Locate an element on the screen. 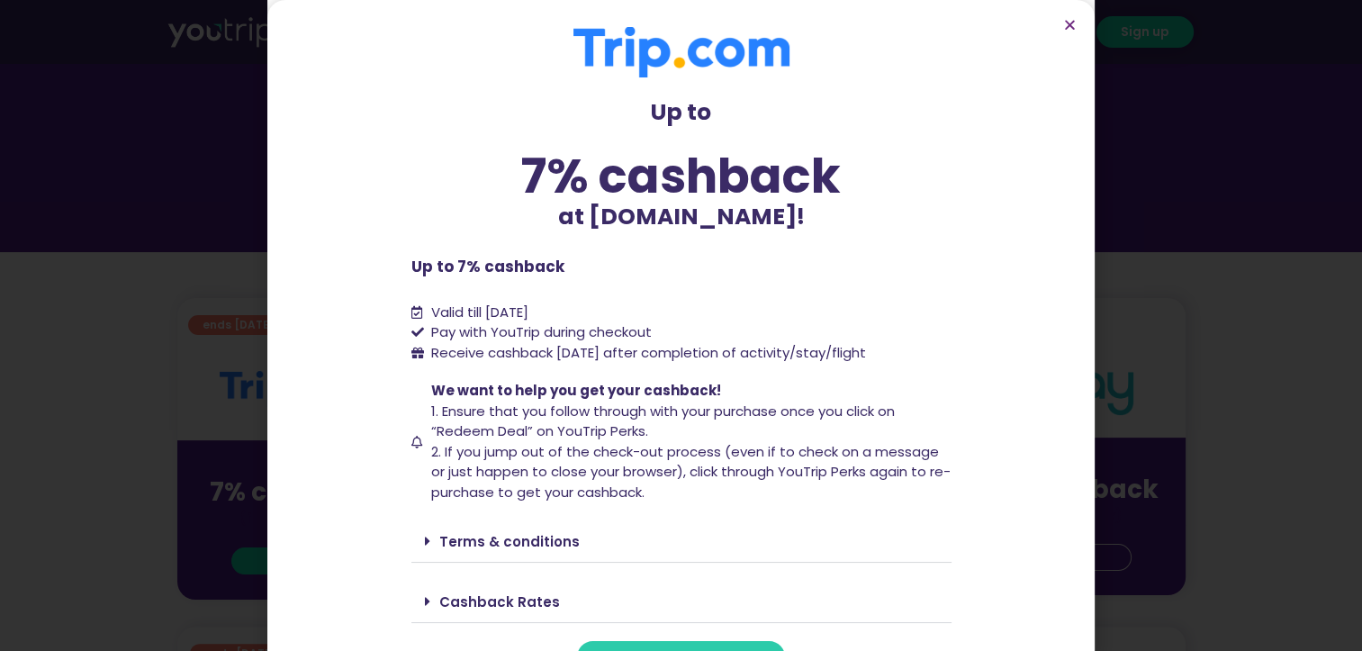  p: Up to is located at coordinates (681, 113).